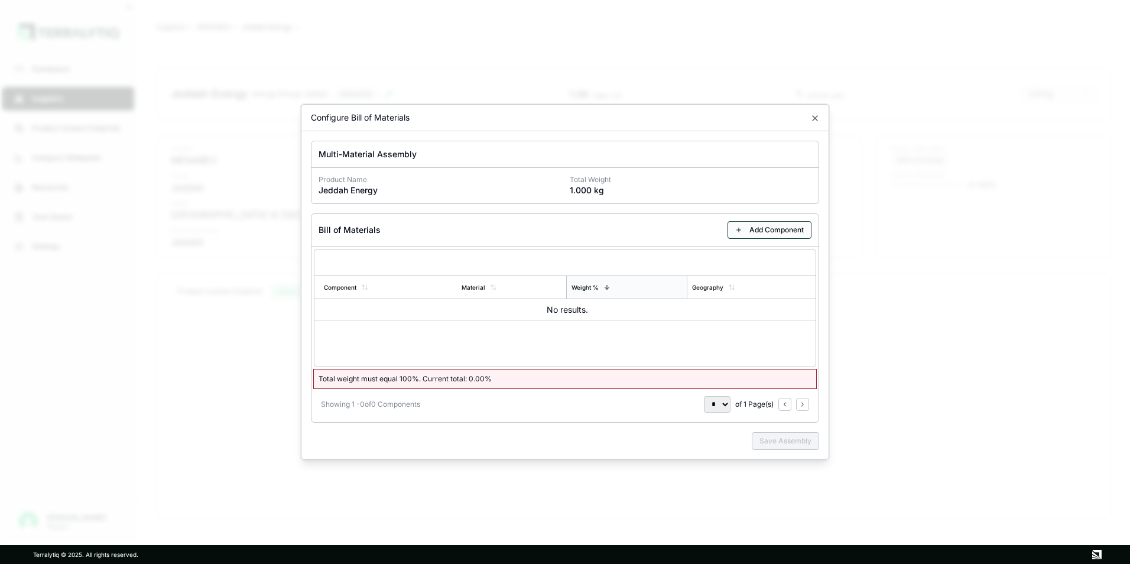 Image resolution: width=1130 pixels, height=564 pixels. What do you see at coordinates (565, 379) in the screenshot?
I see `div: Total weight must equal 100%. Current total: 0.00 %` at bounding box center [565, 379].